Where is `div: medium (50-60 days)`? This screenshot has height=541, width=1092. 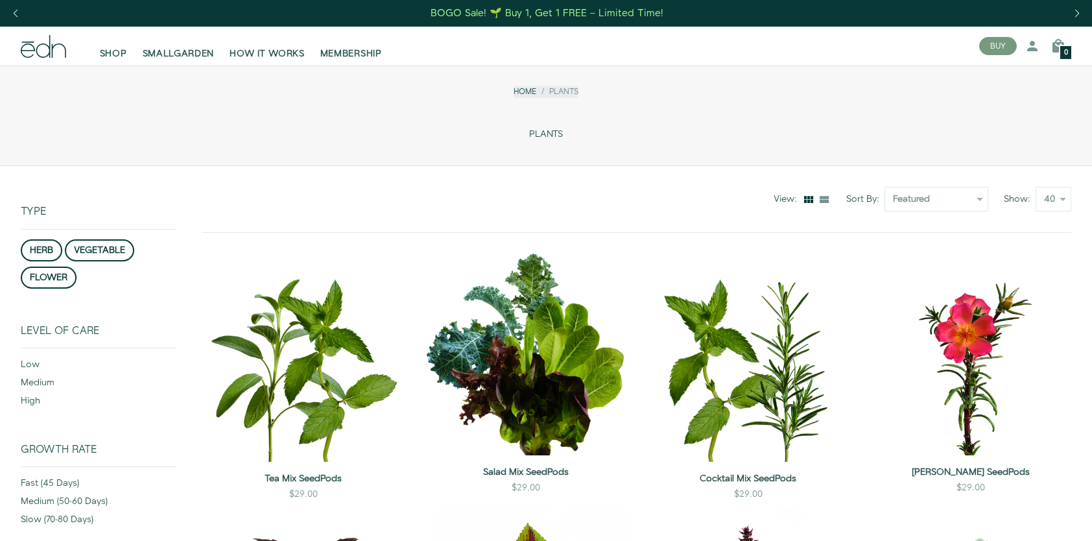 div: medium (50-60 days) is located at coordinates (99, 504).